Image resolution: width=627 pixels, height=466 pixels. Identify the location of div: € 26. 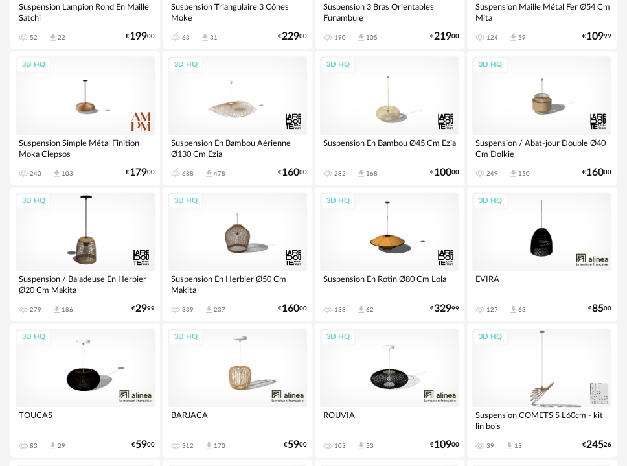
(596, 444).